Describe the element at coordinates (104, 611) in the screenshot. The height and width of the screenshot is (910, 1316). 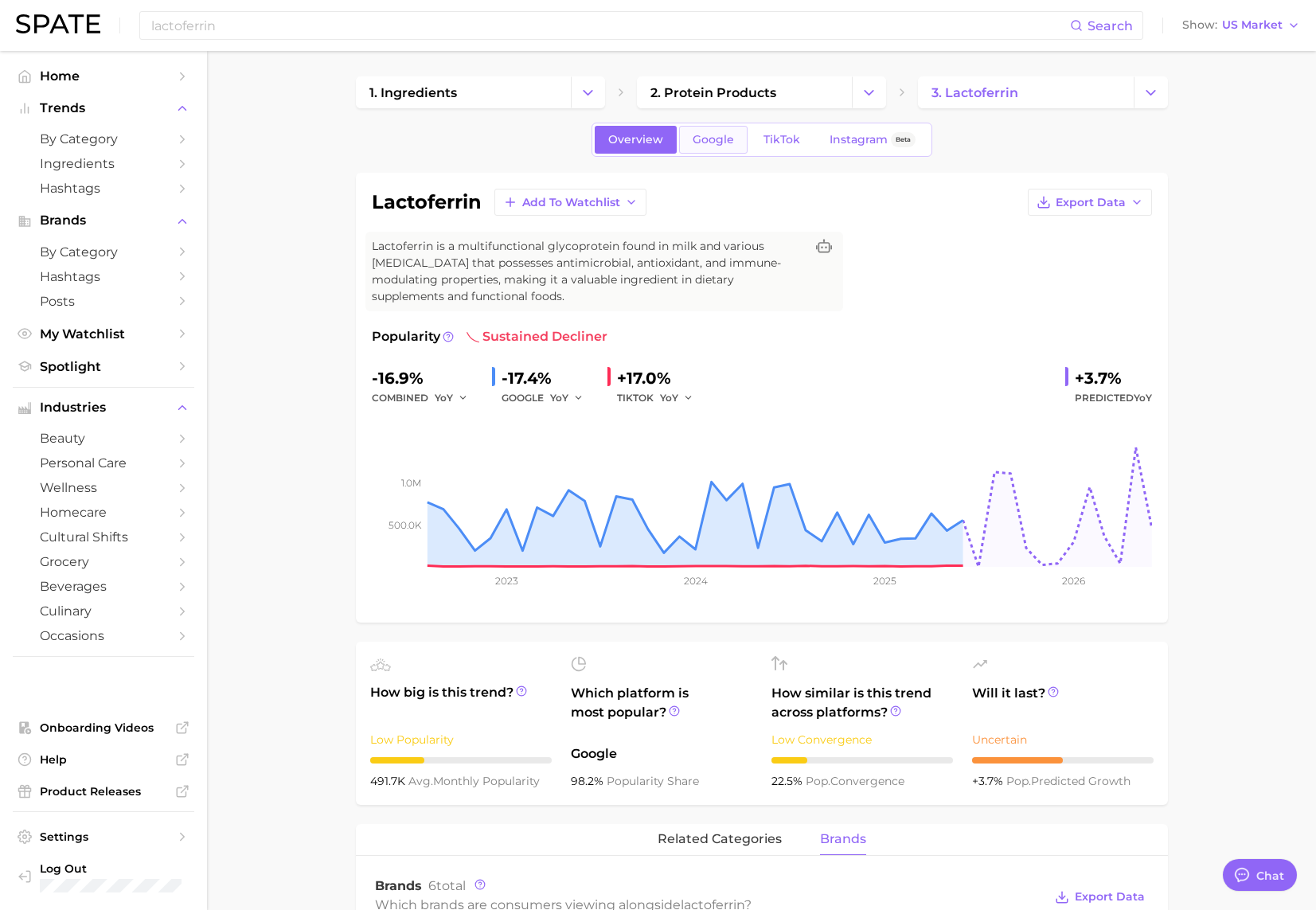
I see `span: culinary` at that location.